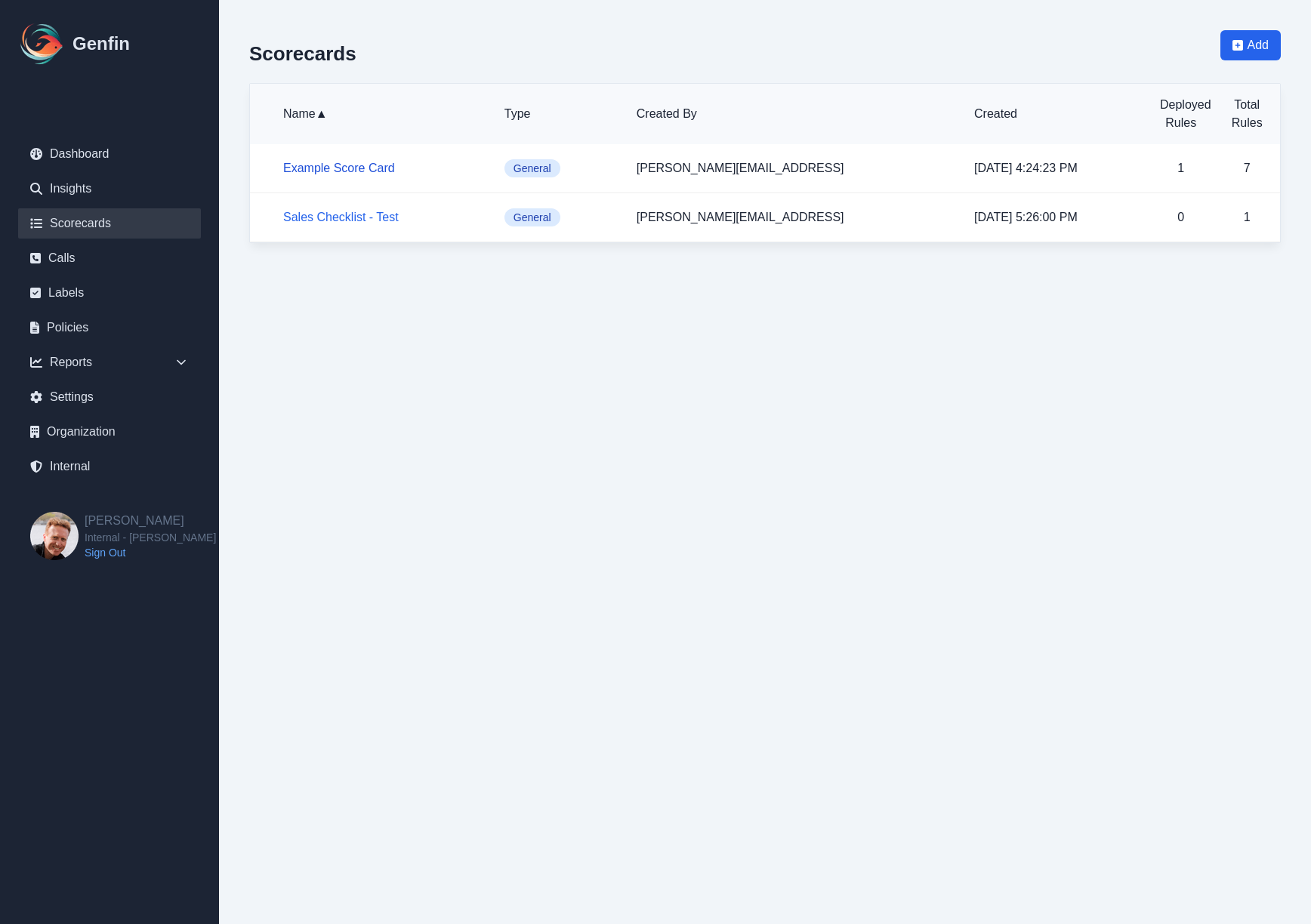 This screenshot has width=1311, height=924. I want to click on th: Created By, so click(792, 114).